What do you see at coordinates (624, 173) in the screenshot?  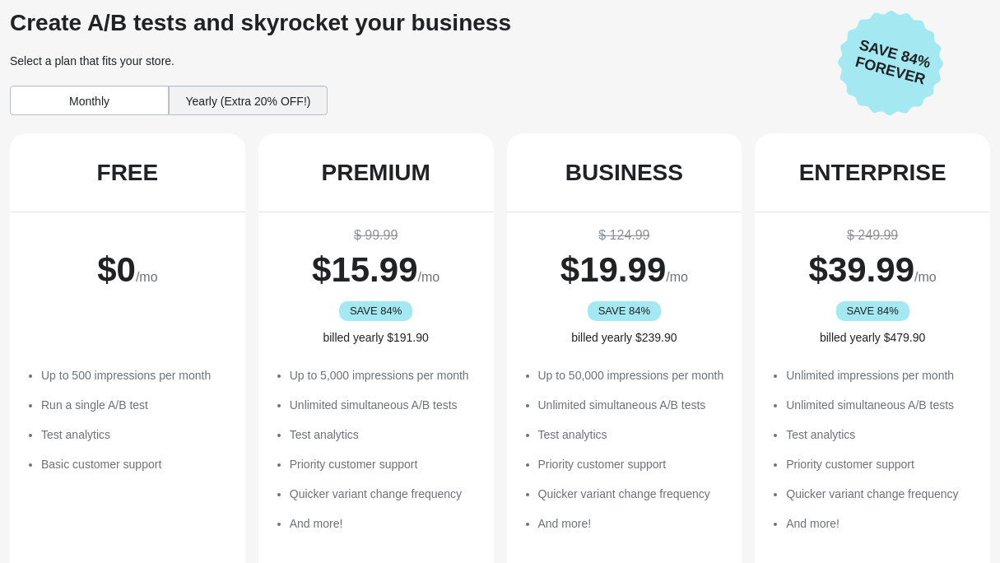 I see `div: BUSINESS` at bounding box center [624, 173].